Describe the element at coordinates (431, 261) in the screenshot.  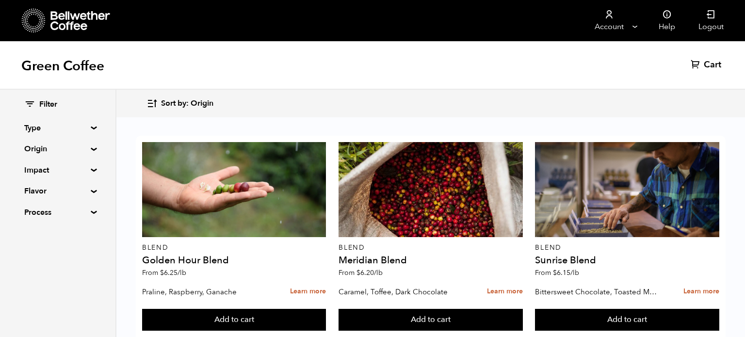
I see `h4: Meridian Blend` at that location.